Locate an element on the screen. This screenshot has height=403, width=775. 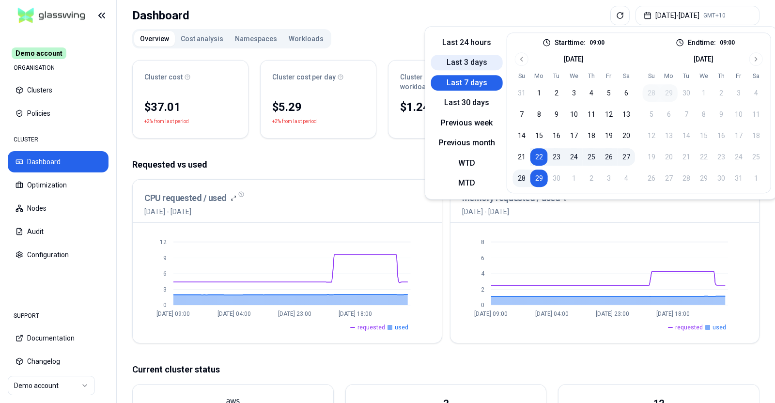
div: $1.24 is located at coordinates (446, 107).